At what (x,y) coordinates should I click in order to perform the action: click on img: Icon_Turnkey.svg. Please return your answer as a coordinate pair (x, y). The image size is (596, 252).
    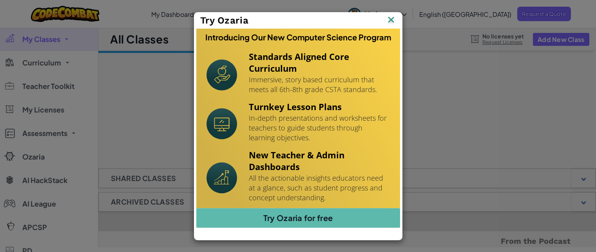
    Looking at the image, I should click on (222, 124).